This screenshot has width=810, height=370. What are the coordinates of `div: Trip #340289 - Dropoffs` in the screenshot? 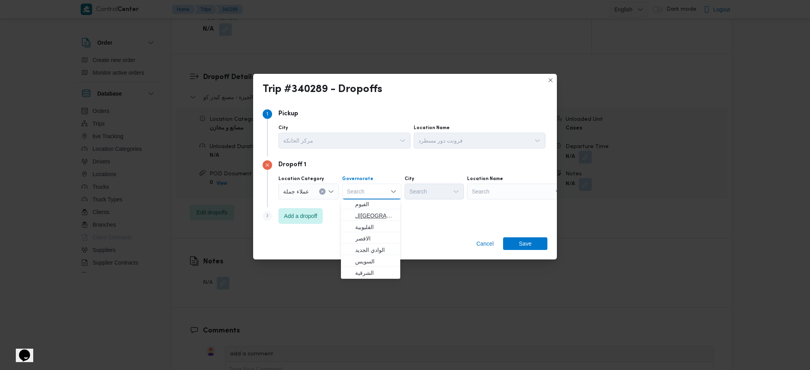 It's located at (322, 90).